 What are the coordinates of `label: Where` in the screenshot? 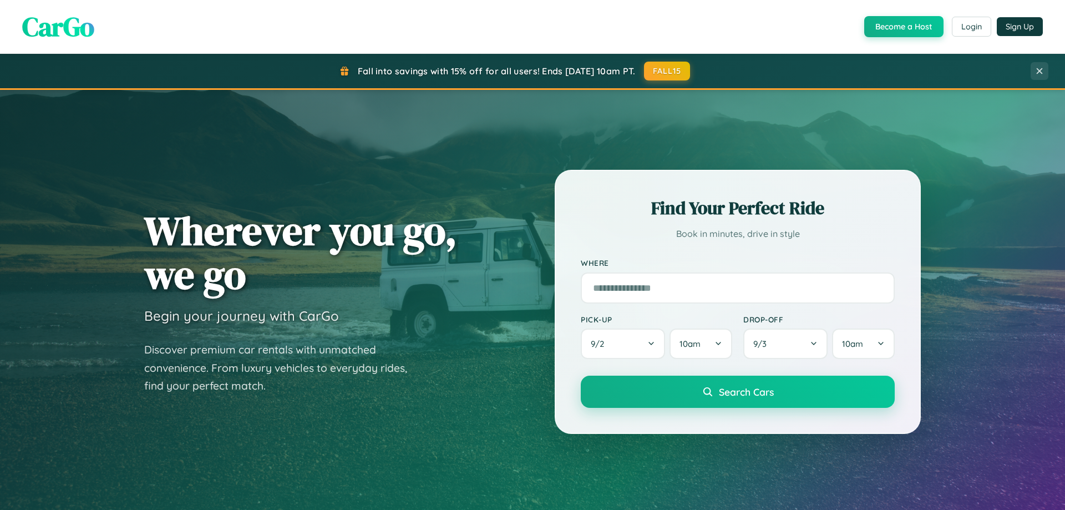 It's located at (738, 263).